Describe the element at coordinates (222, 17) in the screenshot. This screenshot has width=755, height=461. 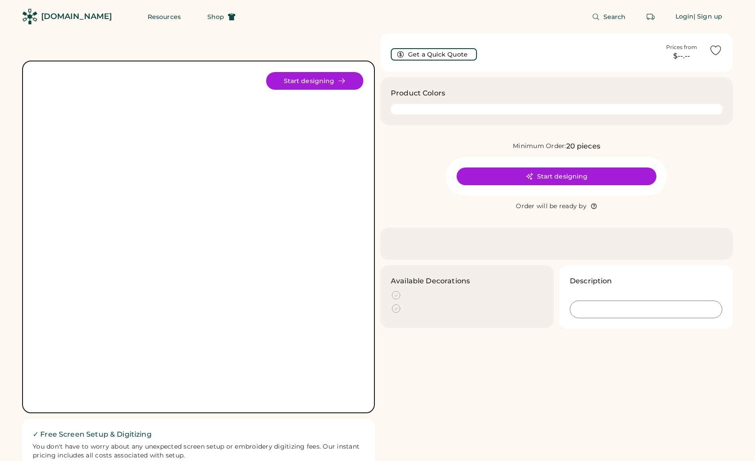
I see `button: Shop` at that location.